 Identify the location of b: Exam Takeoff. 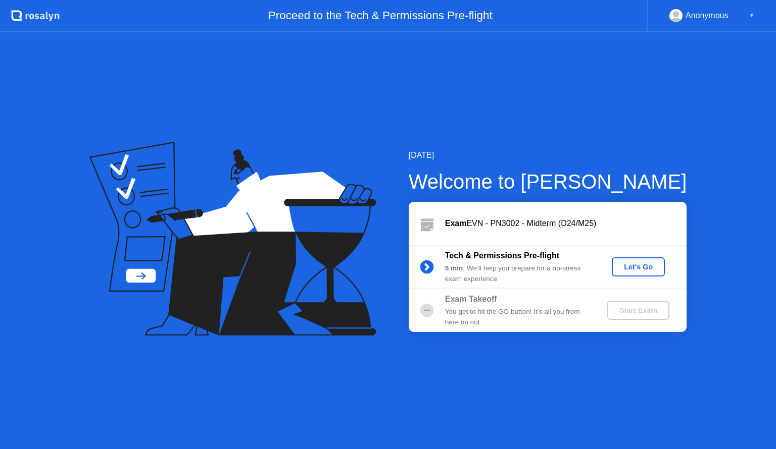
(471, 299).